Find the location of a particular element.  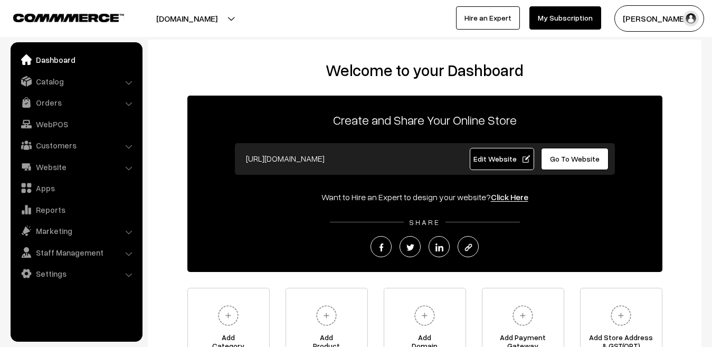

a: Apps is located at coordinates (76, 188).